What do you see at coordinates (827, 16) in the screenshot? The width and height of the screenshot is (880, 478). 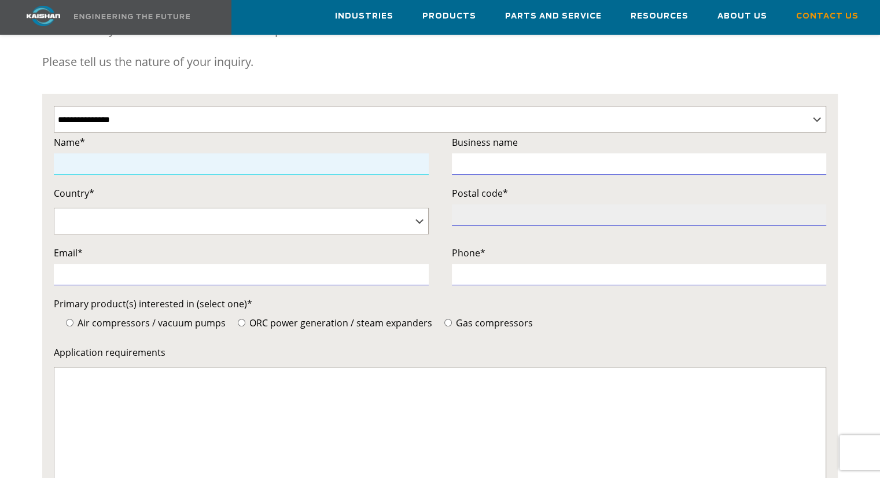 I see `span: Contact Us` at bounding box center [827, 16].